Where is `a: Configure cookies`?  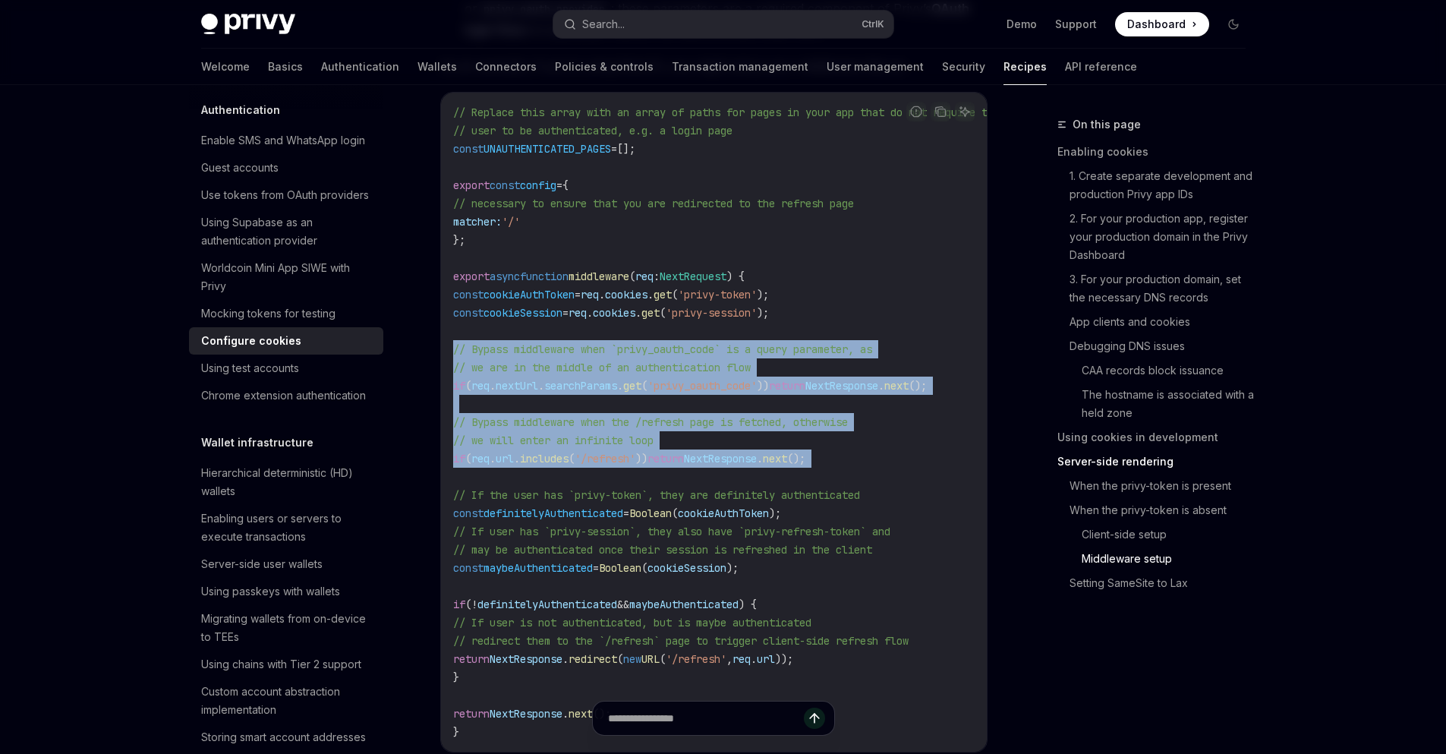
a: Configure cookies is located at coordinates (286, 341).